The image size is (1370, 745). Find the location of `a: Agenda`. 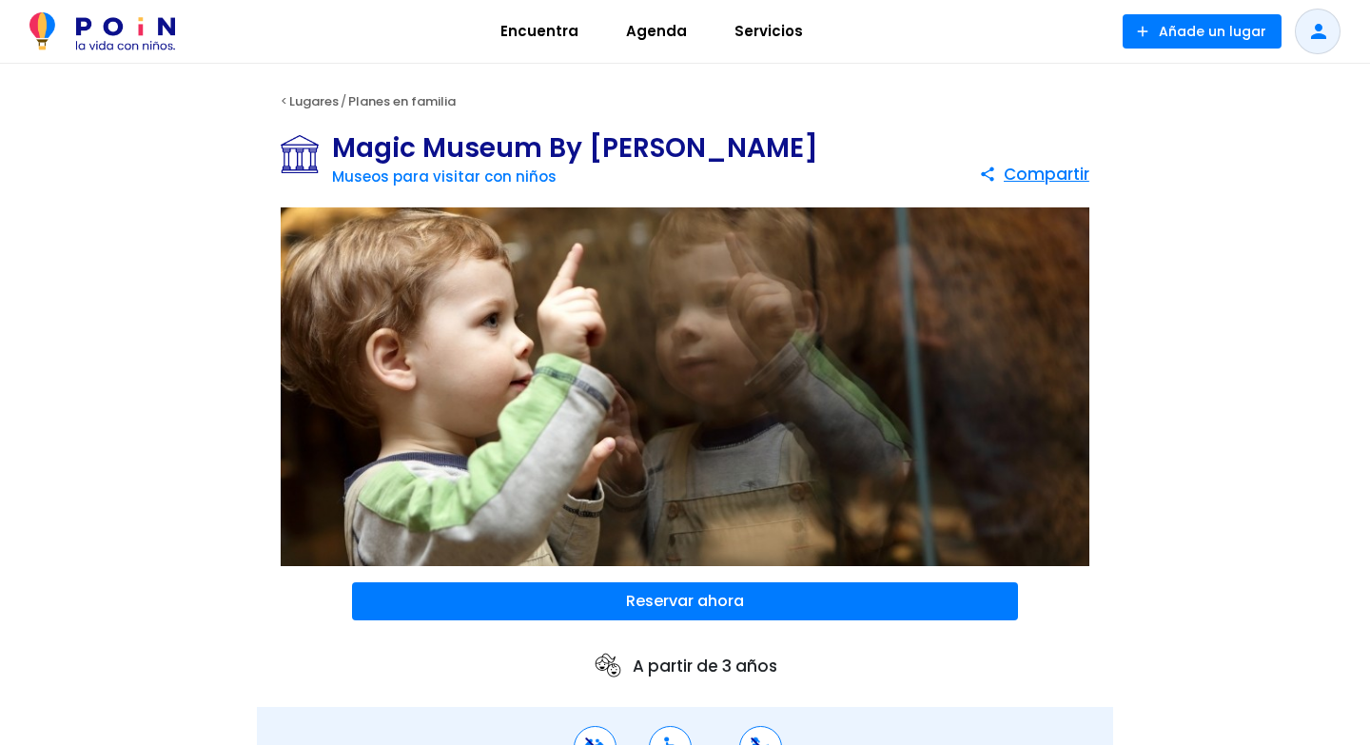

a: Agenda is located at coordinates (657, 31).